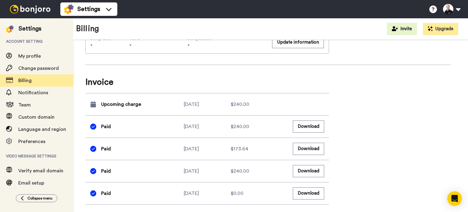  What do you see at coordinates (33, 93) in the screenshot?
I see `span: Notifications` at bounding box center [33, 93].